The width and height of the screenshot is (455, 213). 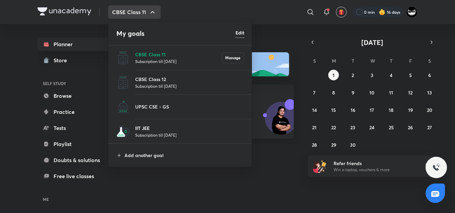 What do you see at coordinates (190, 106) in the screenshot?
I see `p: UPSC CSE - GS` at bounding box center [190, 106].